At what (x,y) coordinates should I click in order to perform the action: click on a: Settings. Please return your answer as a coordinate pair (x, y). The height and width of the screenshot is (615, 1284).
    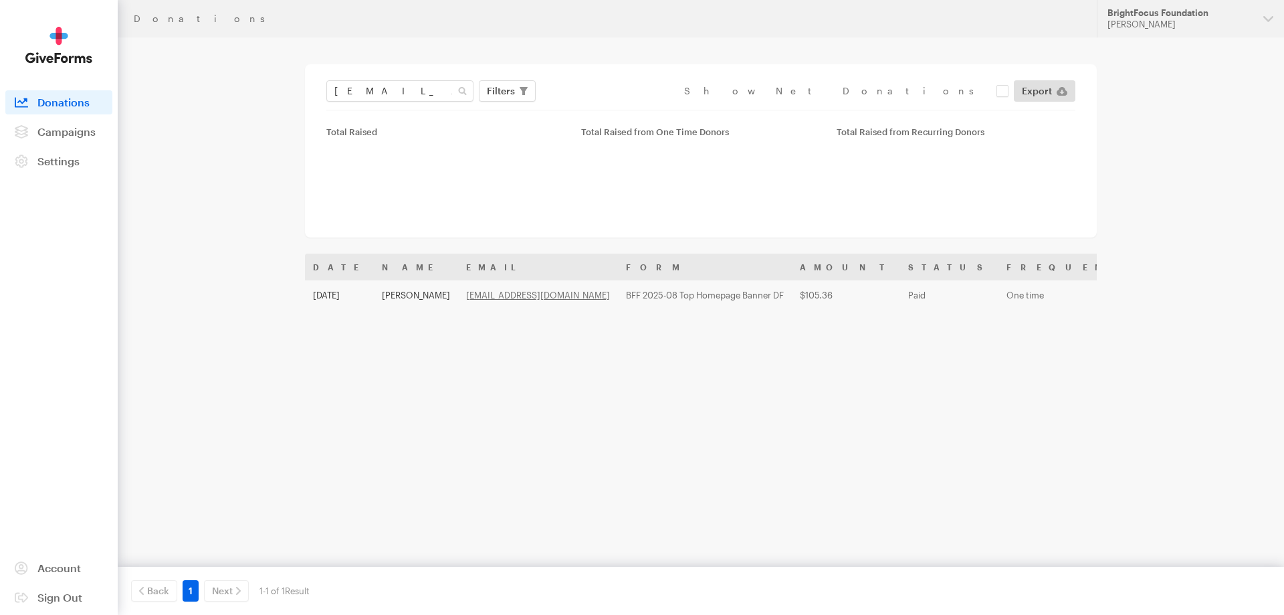
    Looking at the image, I should click on (59, 161).